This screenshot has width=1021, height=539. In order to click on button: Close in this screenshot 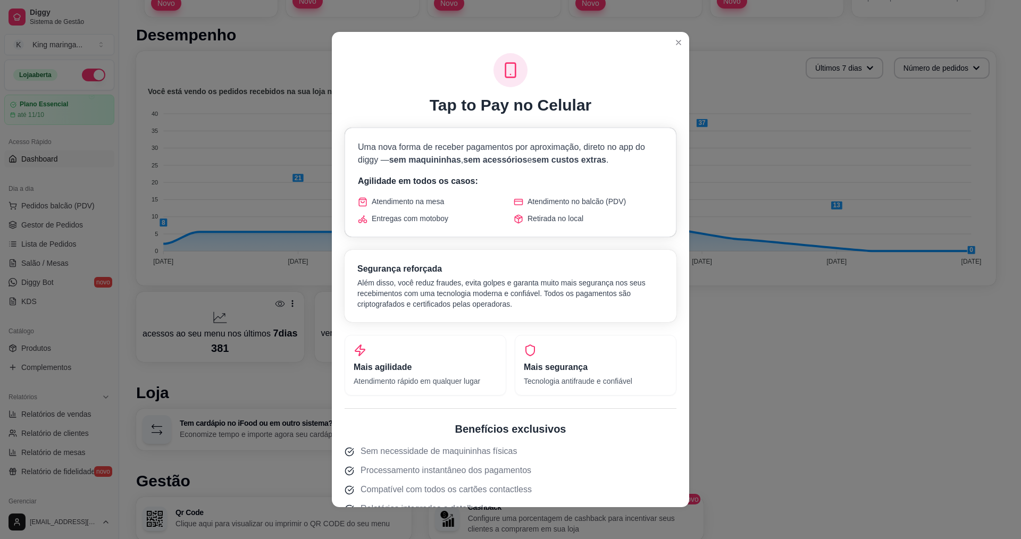, I will do `click(679, 43)`.